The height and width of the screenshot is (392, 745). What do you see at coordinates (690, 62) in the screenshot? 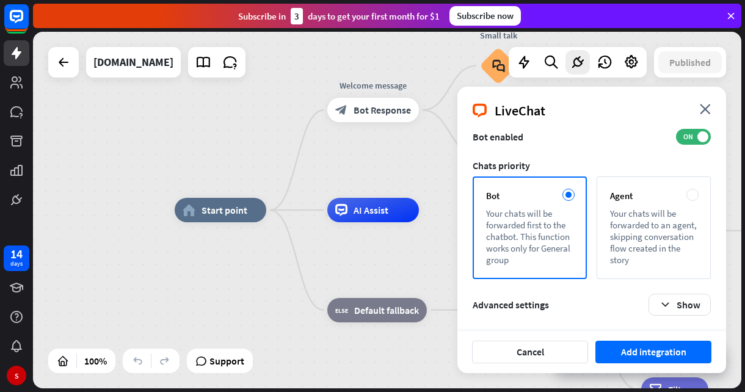
I see `button: Published` at bounding box center [690, 62].